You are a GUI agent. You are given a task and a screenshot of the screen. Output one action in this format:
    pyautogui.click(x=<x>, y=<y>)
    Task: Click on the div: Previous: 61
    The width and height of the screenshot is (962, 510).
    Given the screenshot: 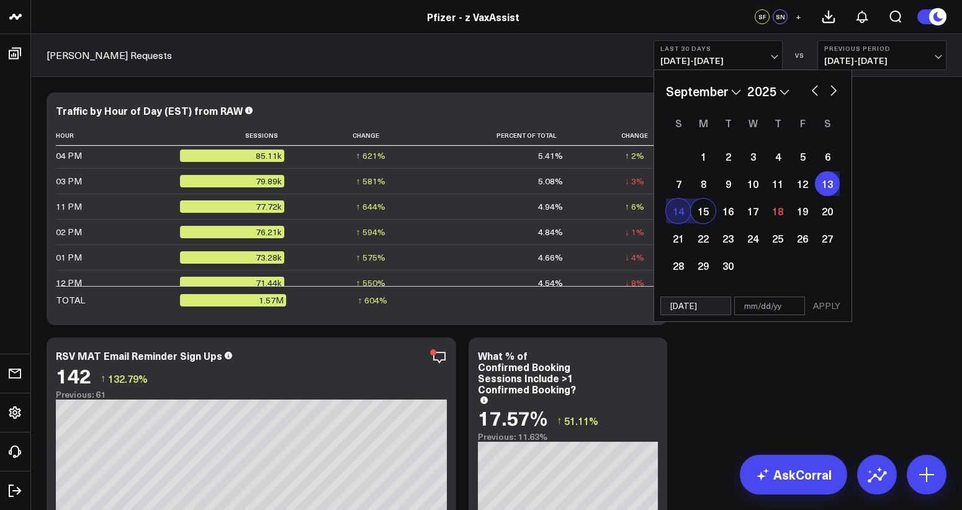 What is the action you would take?
    pyautogui.click(x=251, y=395)
    